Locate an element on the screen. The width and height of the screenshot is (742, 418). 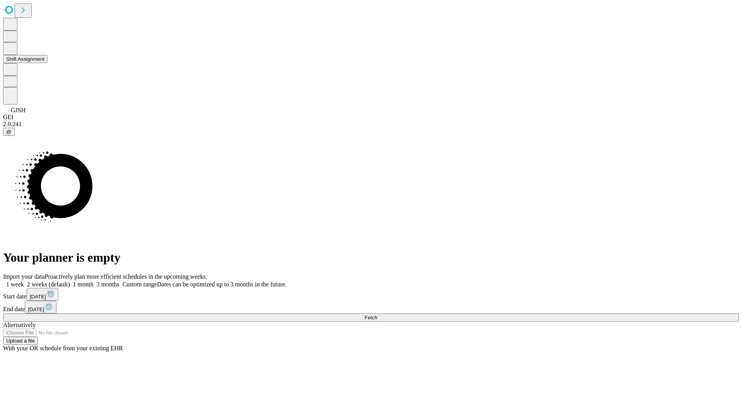
div: Start date is located at coordinates (371, 294).